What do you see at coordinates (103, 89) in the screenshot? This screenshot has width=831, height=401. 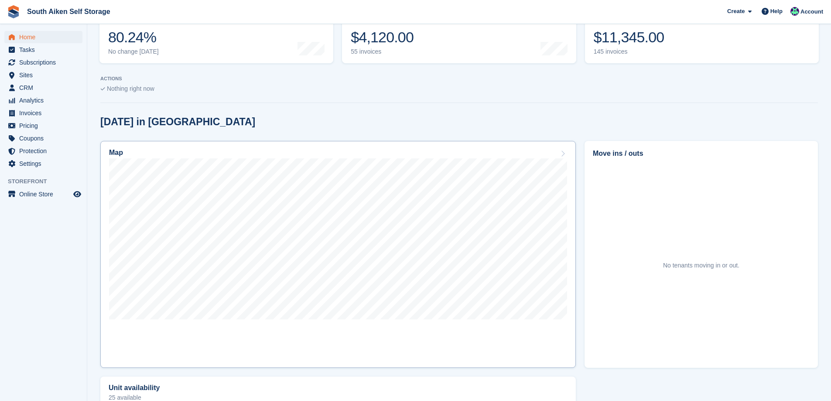 I see `img: blank_slate_check_icon-ba018cac091ee9be17c0a81a6c232d5eb81de652e7a59be601be346b1b6ddf79.svg` at bounding box center [103, 89].